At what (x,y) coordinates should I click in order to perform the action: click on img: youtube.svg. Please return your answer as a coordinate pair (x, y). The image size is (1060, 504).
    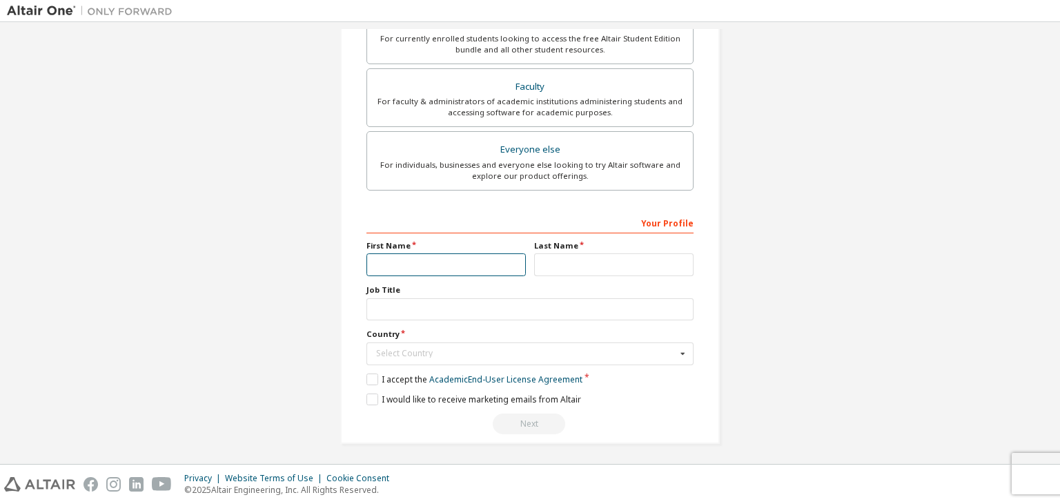
    Looking at the image, I should click on (161, 484).